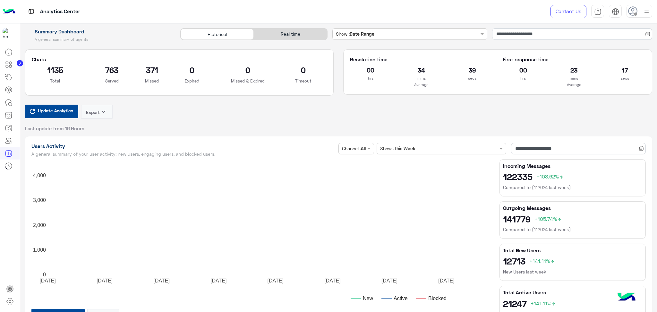 Image resolution: width=657 pixels, height=312 pixels. I want to click on h1: Summary Dashboard, so click(99, 31).